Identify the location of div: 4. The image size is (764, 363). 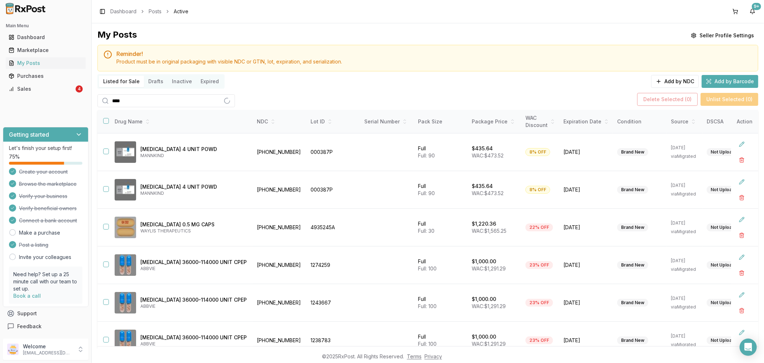
(79, 89).